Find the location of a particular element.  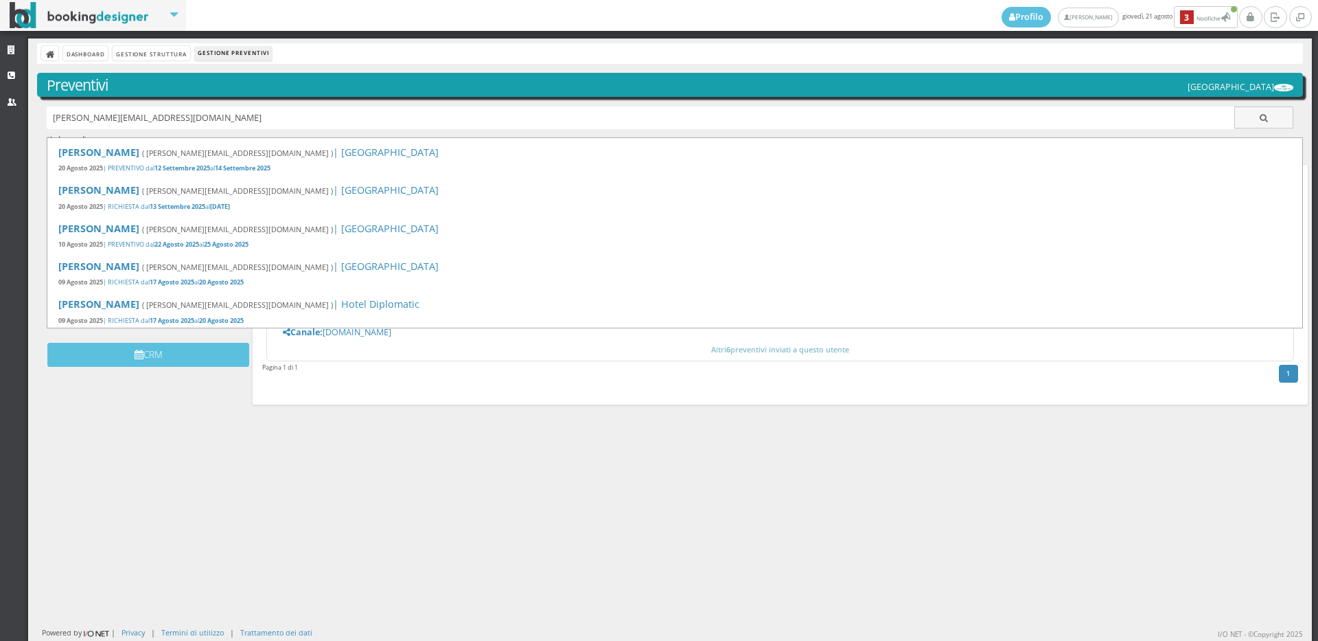

img: ea773b7e7d3611ed9c9d0608f5526cb6.png is located at coordinates (1284, 87).